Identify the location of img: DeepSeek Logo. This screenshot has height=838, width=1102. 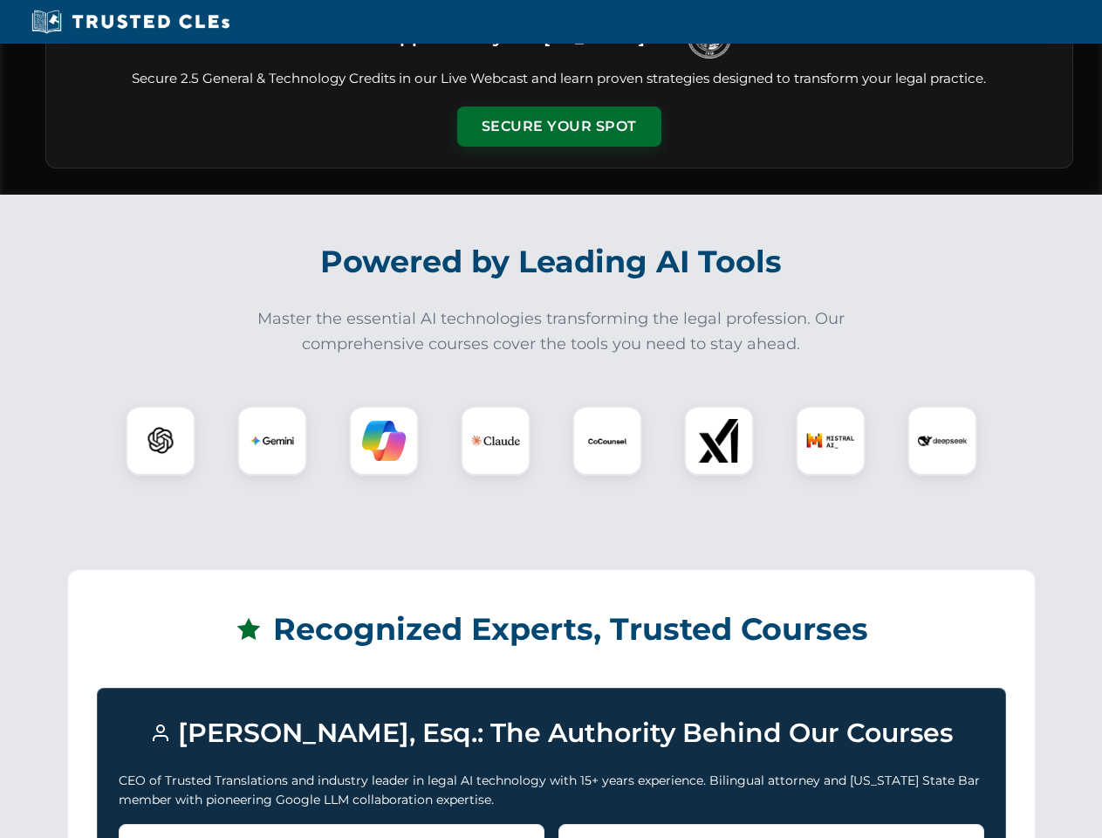
(942, 441).